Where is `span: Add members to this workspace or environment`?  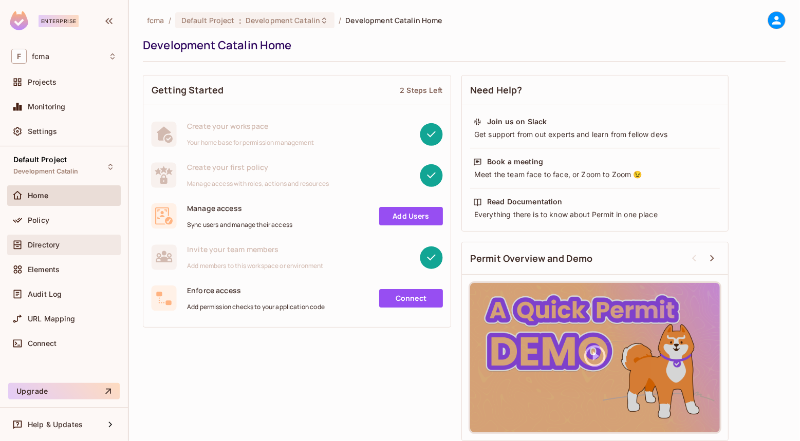
span: Add members to this workspace or environment is located at coordinates (255, 266).